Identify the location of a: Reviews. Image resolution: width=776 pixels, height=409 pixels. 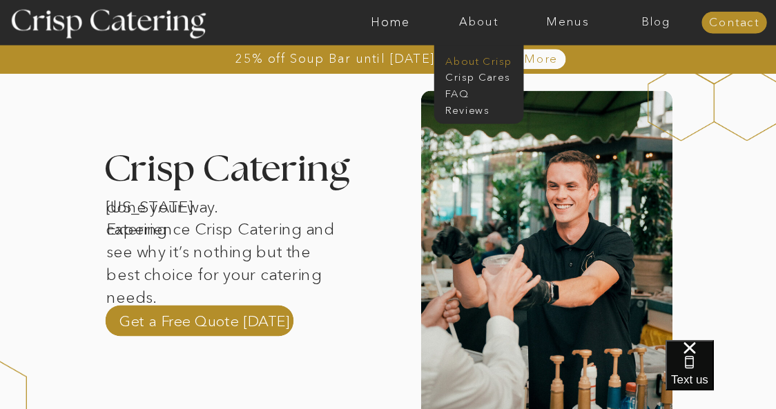
(478, 109).